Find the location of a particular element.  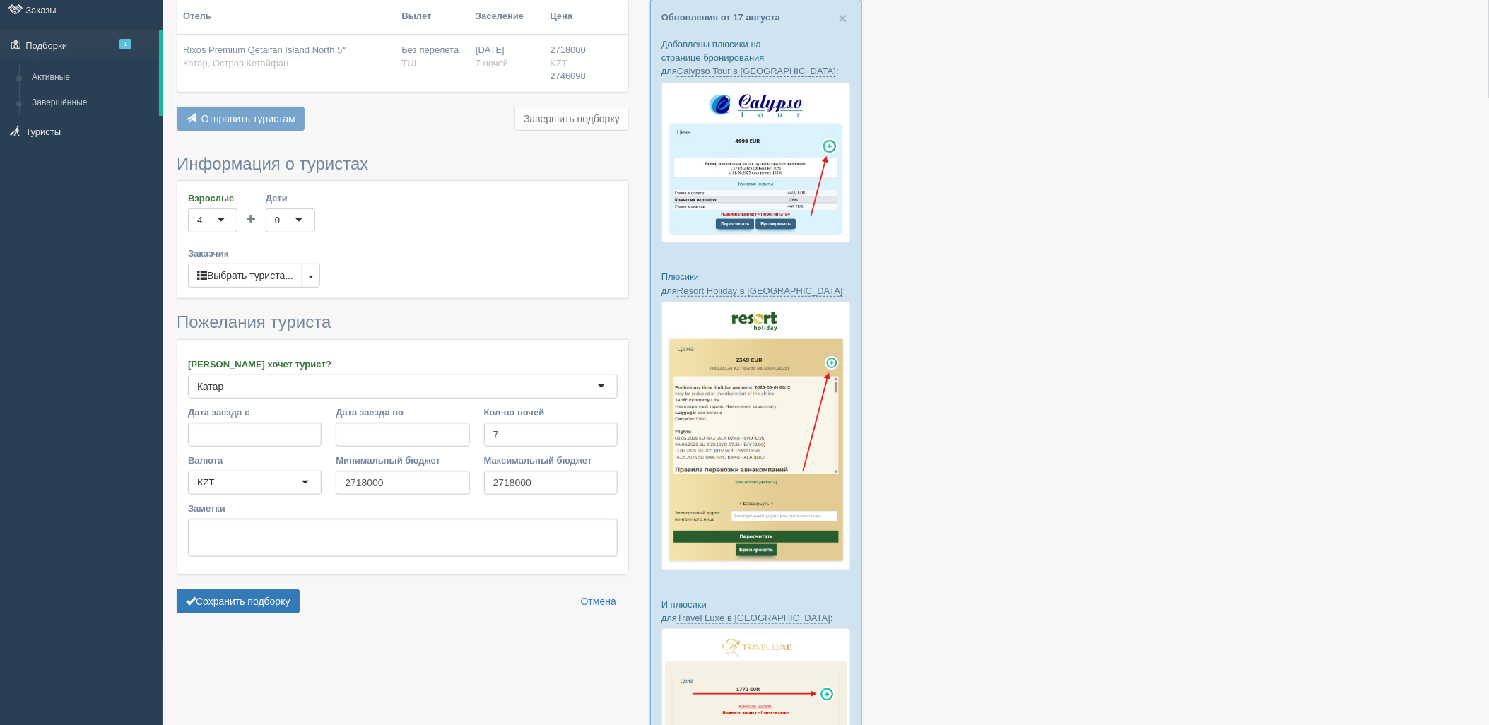

span: Отправить туристам is located at coordinates (248, 119).